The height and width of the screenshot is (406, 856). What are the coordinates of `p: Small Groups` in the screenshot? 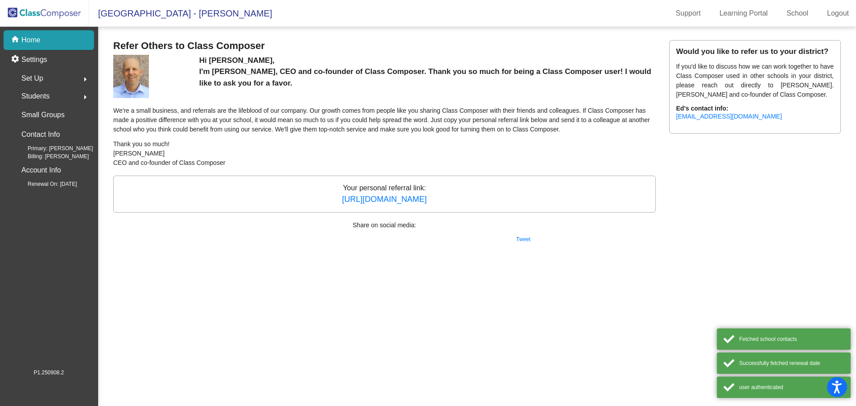 It's located at (43, 115).